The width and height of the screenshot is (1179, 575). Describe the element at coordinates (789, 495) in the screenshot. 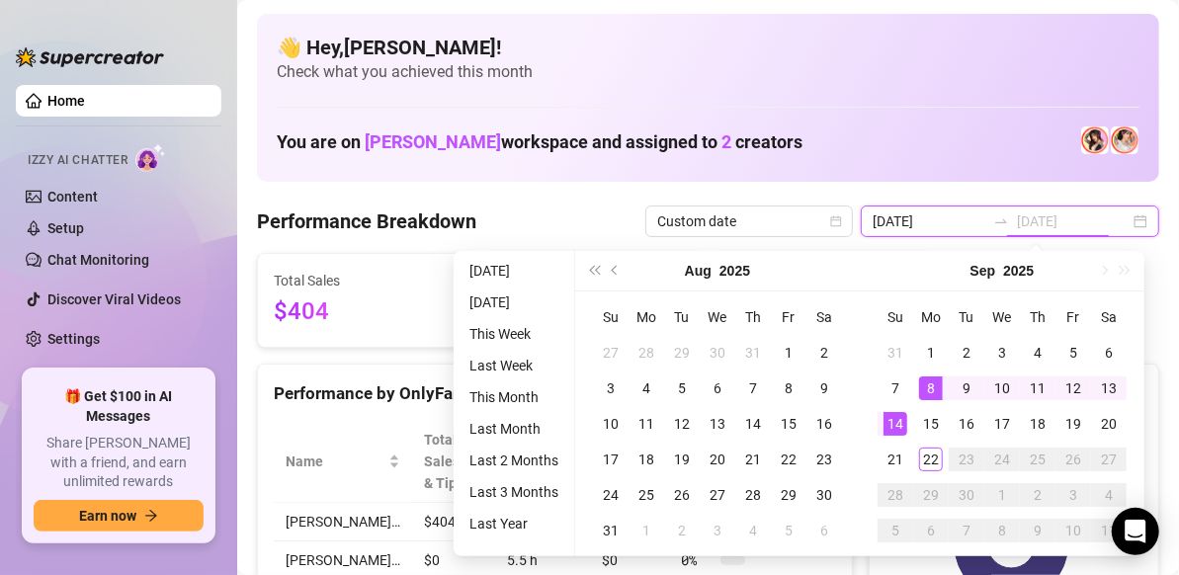

I see `td: 2025-08-29` at that location.